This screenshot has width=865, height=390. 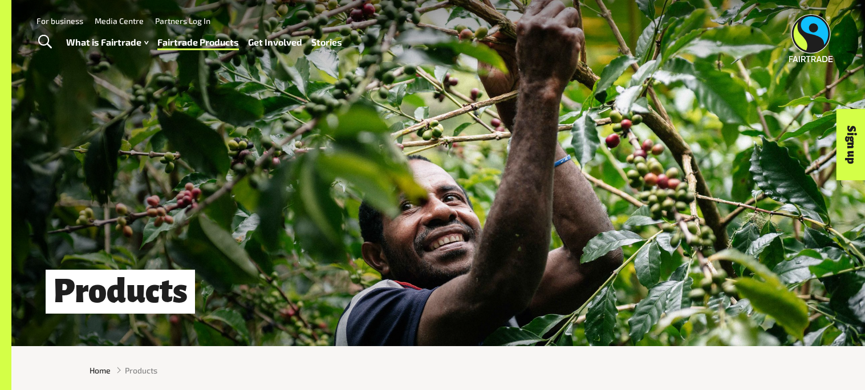 What do you see at coordinates (44, 42) in the screenshot?
I see `a: Toggle Search` at bounding box center [44, 42].